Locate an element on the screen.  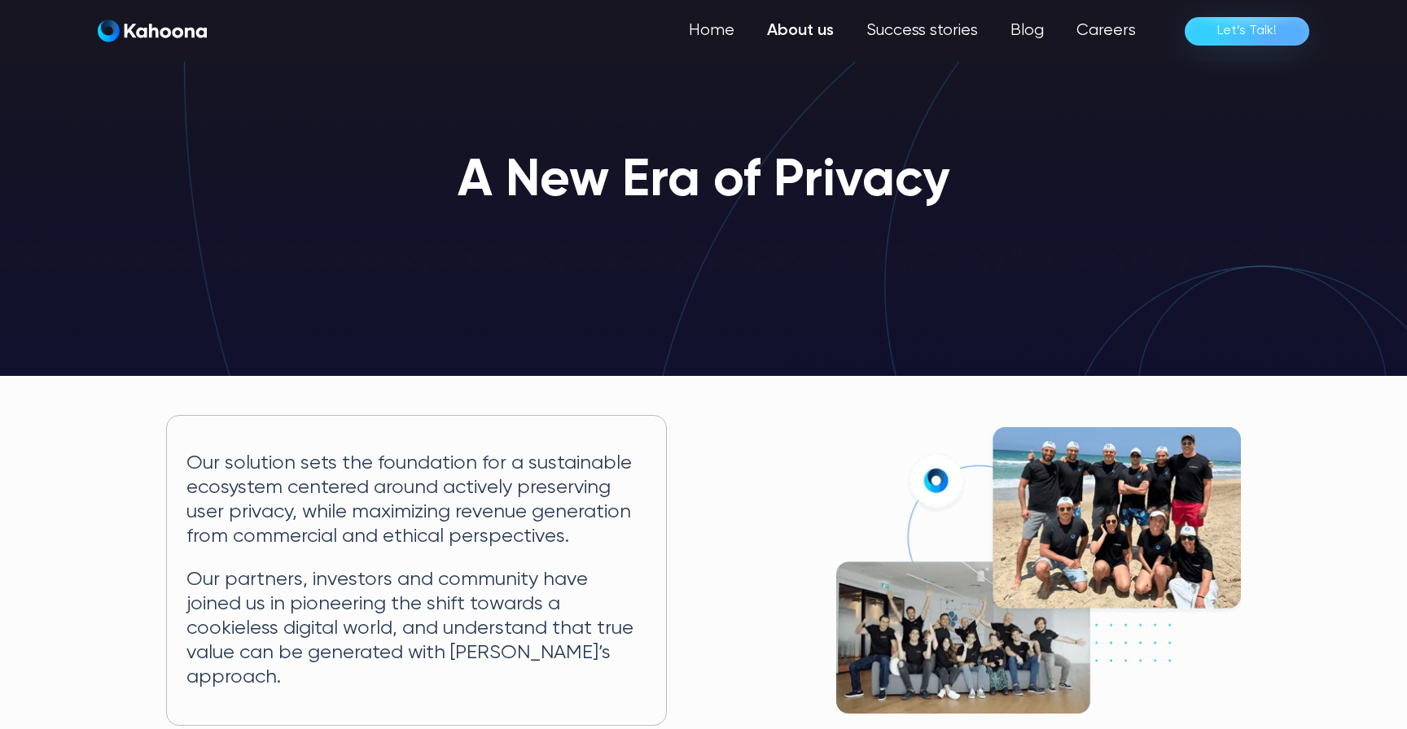
p: Our solution sets the foundation for a sustainable ecosystem centered around actively preserving ... is located at coordinates (416, 500).